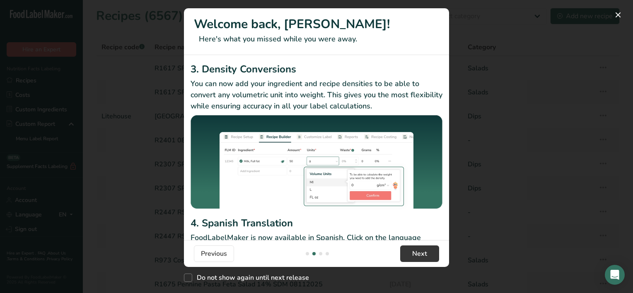  Describe the element at coordinates (316, 244) in the screenshot. I see `p: FoodLabelMaker is now available in Spanish. Click on the language dropdown in the sidebar to swit...` at that location.